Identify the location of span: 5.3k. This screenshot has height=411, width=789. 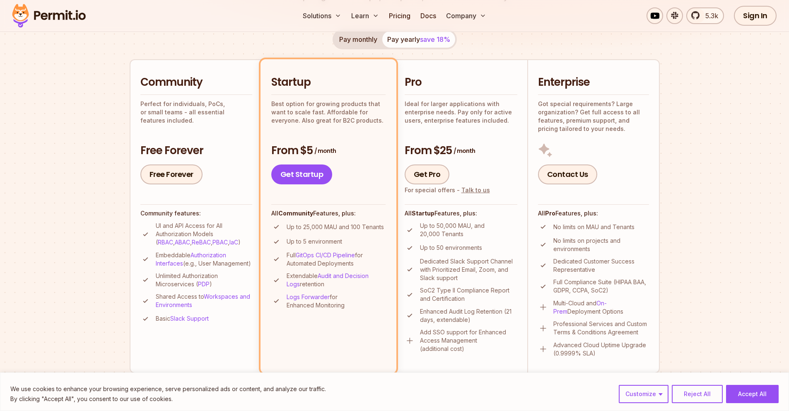
(709, 16).